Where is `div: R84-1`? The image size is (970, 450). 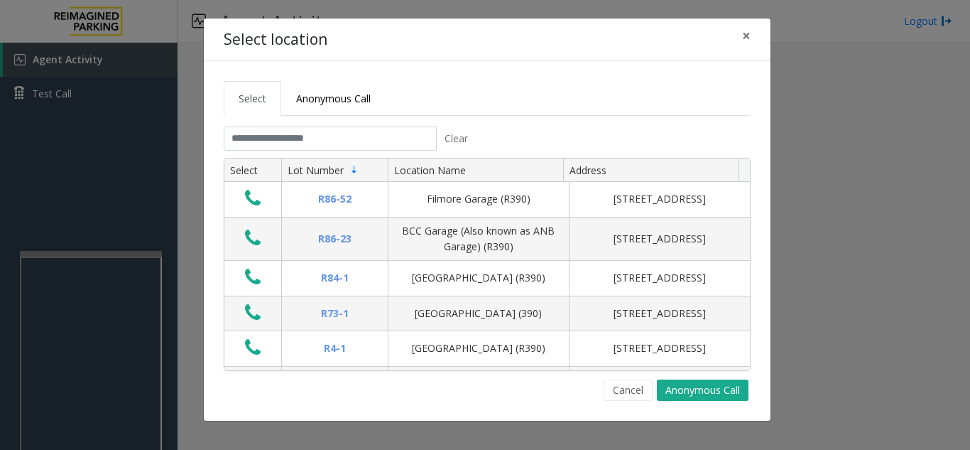 div: R84-1 is located at coordinates (335, 278).